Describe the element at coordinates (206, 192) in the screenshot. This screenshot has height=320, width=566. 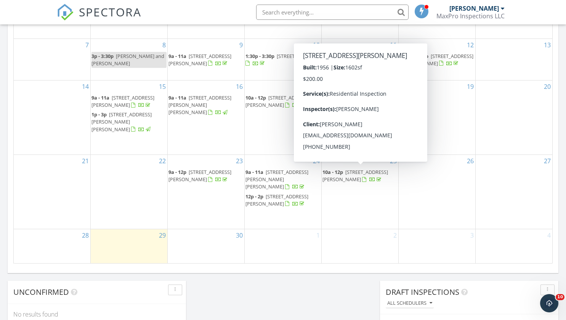
I see `td: Go to September 23, 2025` at that location.